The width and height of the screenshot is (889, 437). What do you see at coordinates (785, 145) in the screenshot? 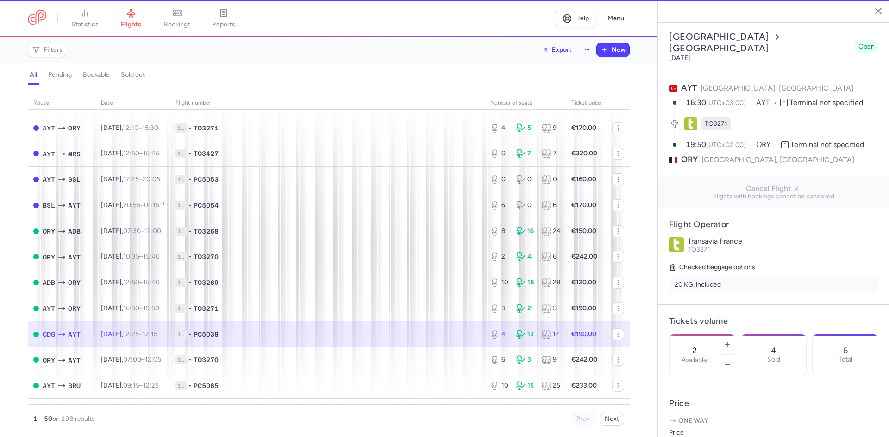
I see `span: T` at bounding box center [785, 145].